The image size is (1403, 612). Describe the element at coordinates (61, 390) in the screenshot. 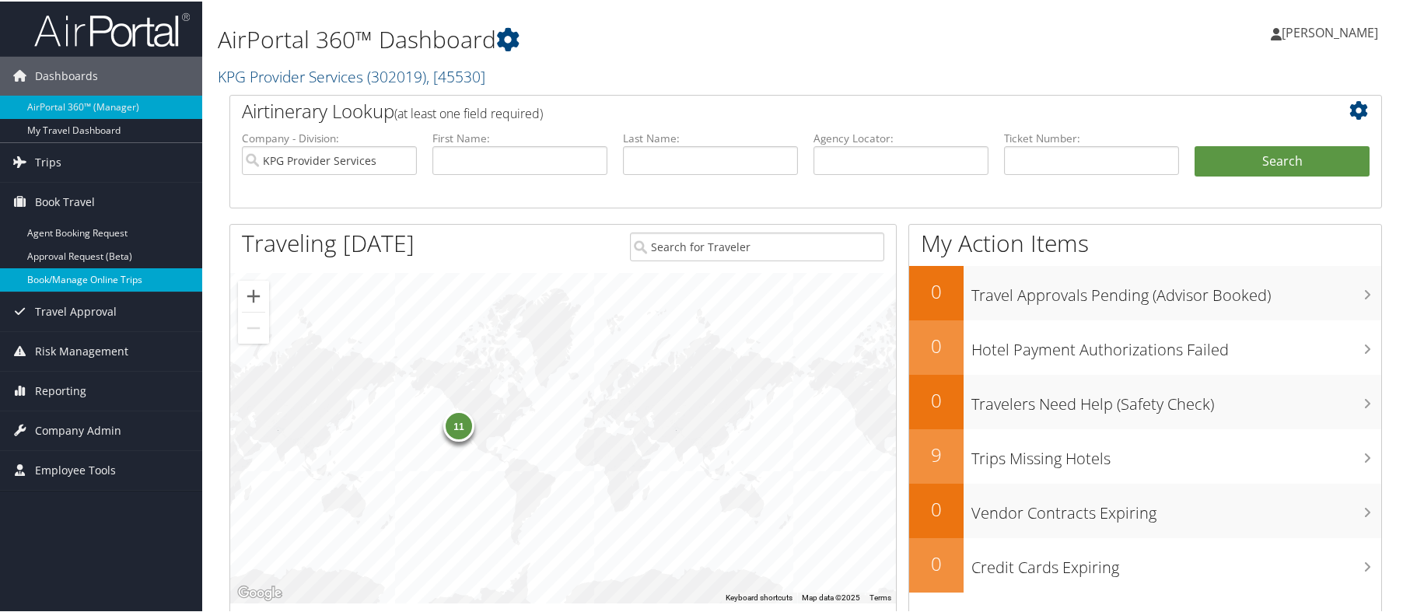

I see `span: Reporting` at that location.